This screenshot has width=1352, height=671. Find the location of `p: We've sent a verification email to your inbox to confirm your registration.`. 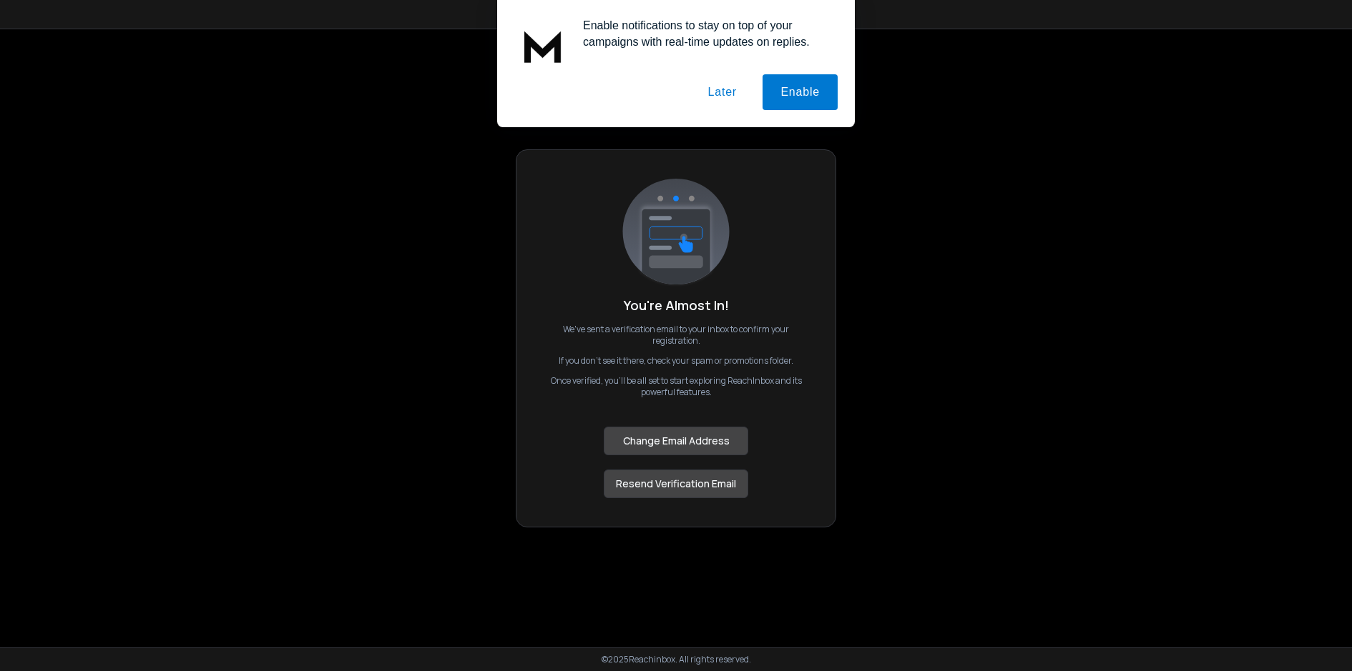

p: We've sent a verification email to your inbox to confirm your registration. is located at coordinates (676, 335).